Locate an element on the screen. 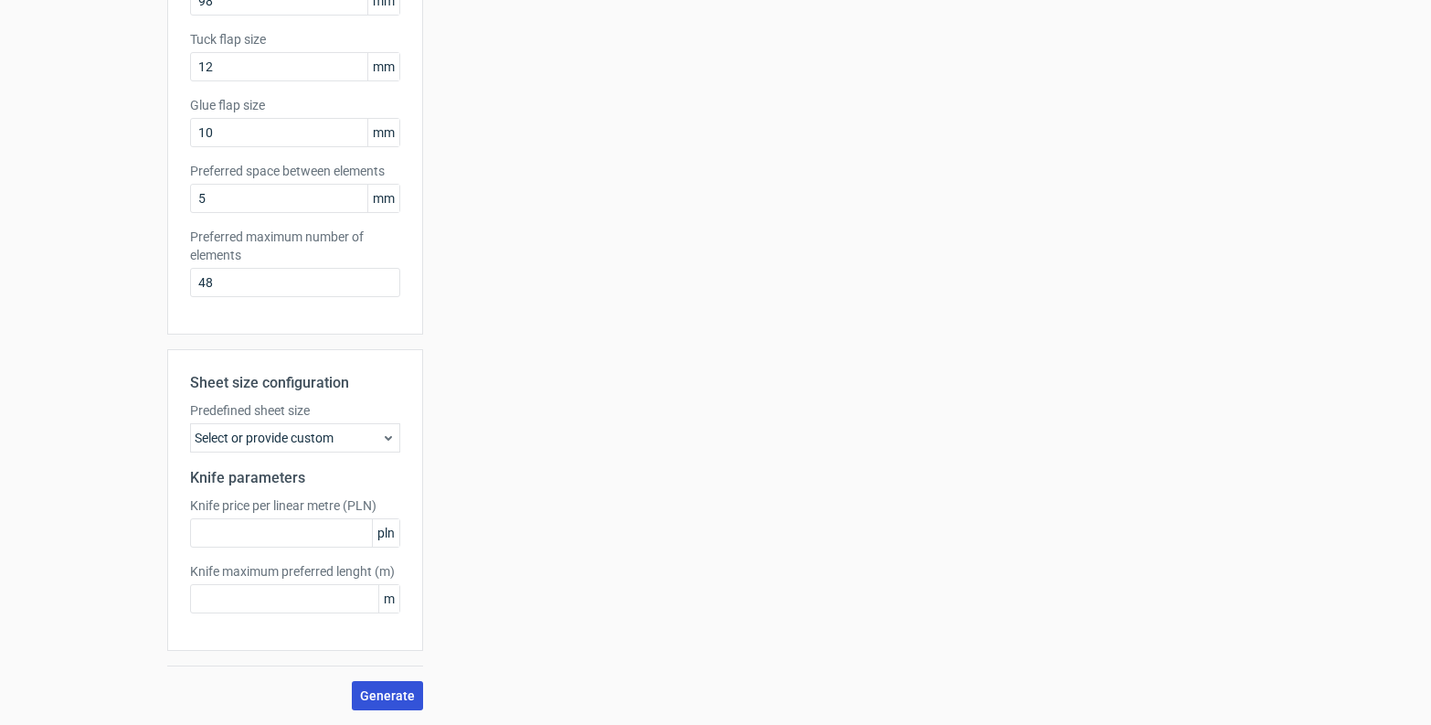 The width and height of the screenshot is (1431, 725). span: m is located at coordinates (388, 599).